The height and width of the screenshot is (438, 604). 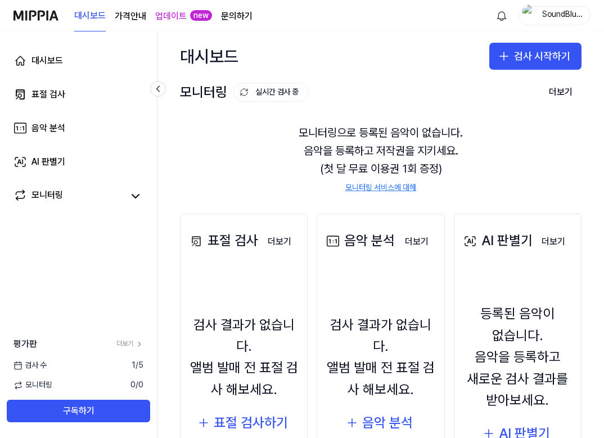 What do you see at coordinates (30, 365) in the screenshot?
I see `span: 검사 수` at bounding box center [30, 365].